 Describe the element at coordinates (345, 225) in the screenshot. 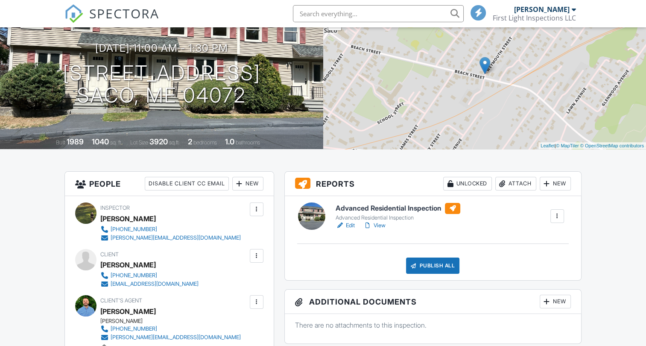

I see `a: Edit` at that location.